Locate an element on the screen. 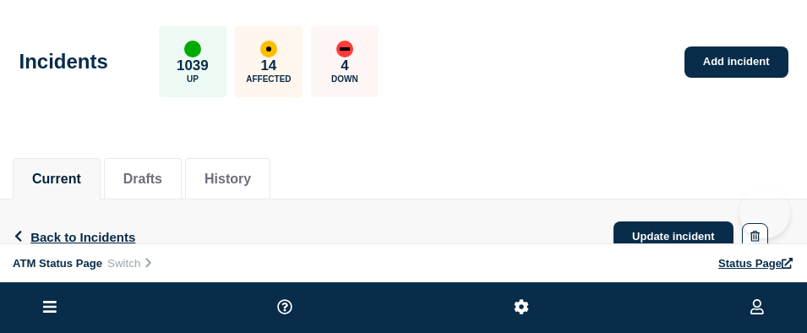 The height and width of the screenshot is (333, 807). p: Down is located at coordinates (345, 79).